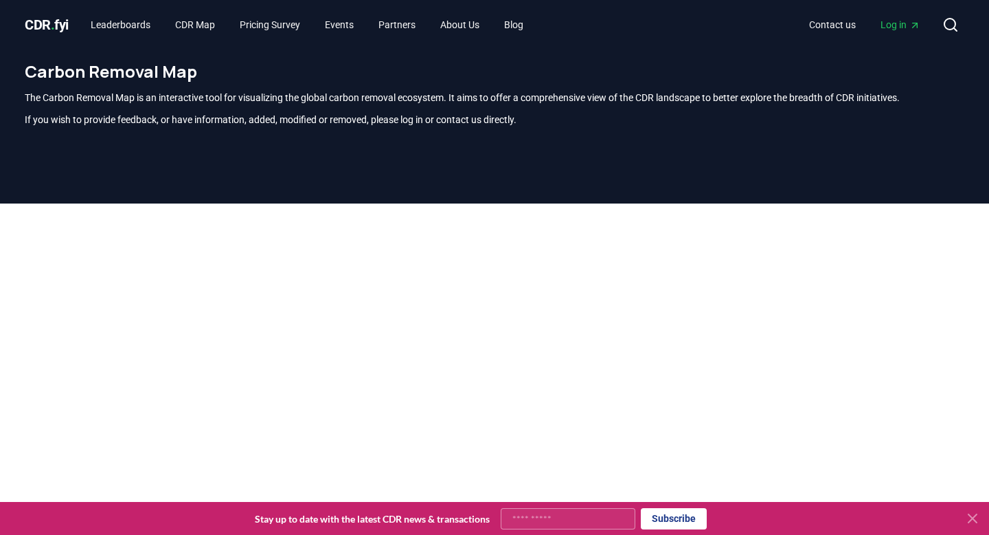 The width and height of the screenshot is (989, 535). Describe the element at coordinates (120, 25) in the screenshot. I see `a: Leaderboards` at that location.